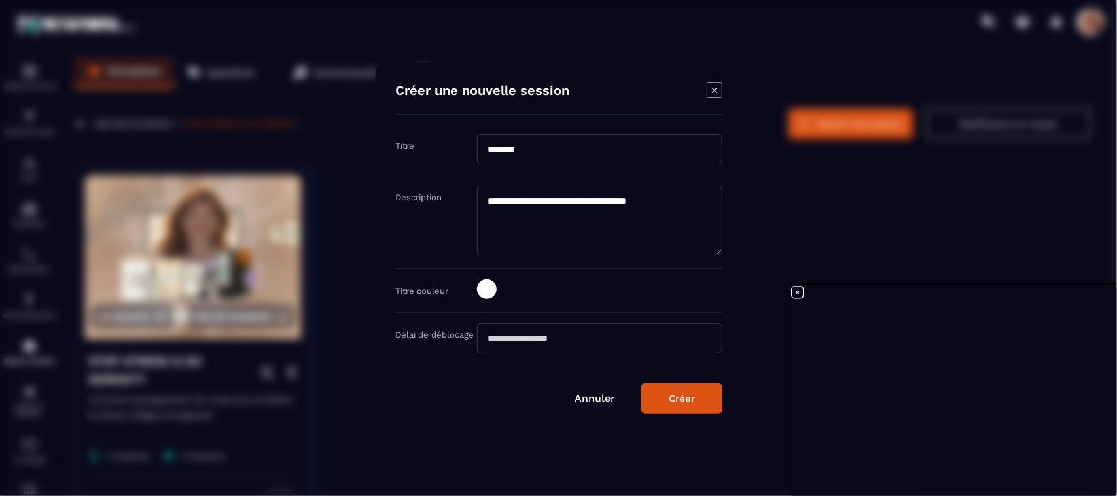  Describe the element at coordinates (595, 398) in the screenshot. I see `a: Annuler` at that location.